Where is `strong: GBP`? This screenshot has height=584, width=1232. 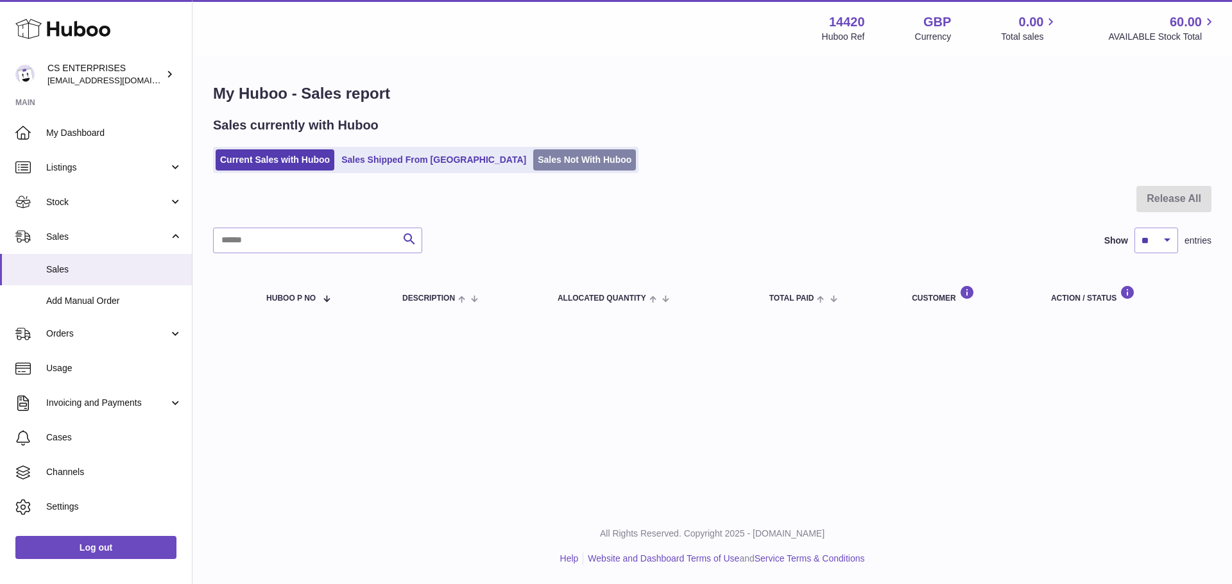 strong: GBP is located at coordinates (937, 22).